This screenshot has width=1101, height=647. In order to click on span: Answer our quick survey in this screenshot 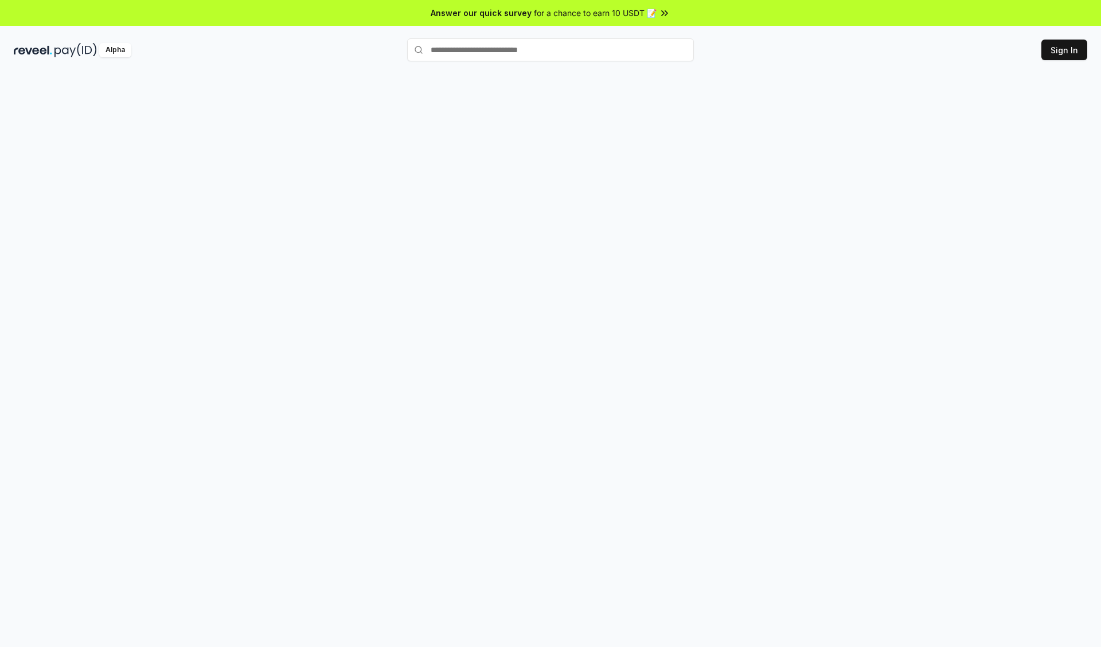, I will do `click(481, 13)`.